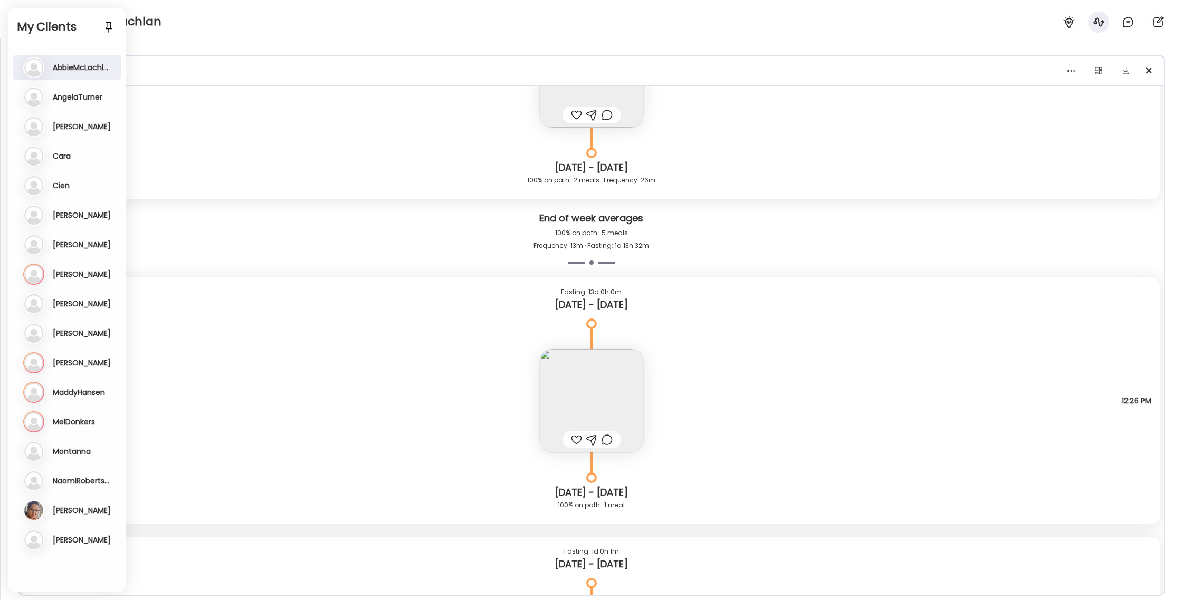 This screenshot has width=1182, height=600. I want to click on h3: Cien, so click(61, 186).